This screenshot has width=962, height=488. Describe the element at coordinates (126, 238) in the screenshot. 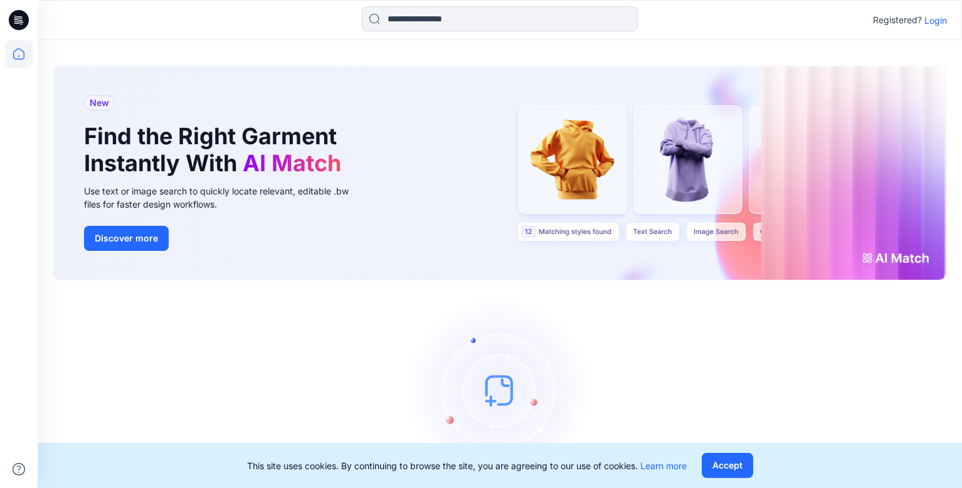

I see `a: Discover more` at that location.